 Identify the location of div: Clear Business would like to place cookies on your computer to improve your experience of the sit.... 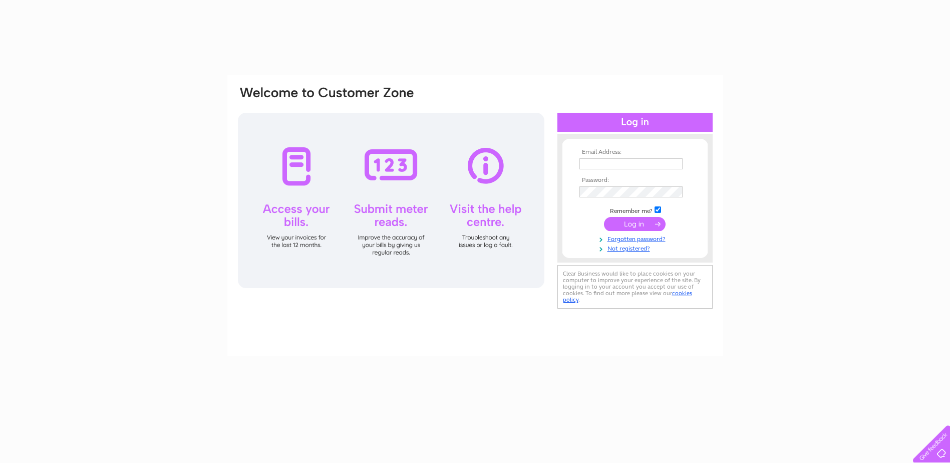
(635, 286).